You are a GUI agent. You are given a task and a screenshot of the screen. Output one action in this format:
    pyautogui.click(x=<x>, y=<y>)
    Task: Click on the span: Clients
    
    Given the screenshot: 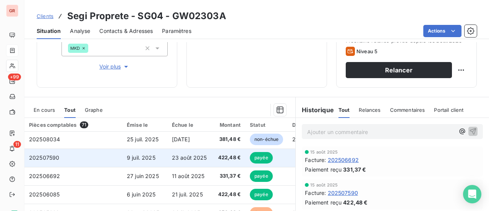 What is the action you would take?
    pyautogui.click(x=45, y=16)
    